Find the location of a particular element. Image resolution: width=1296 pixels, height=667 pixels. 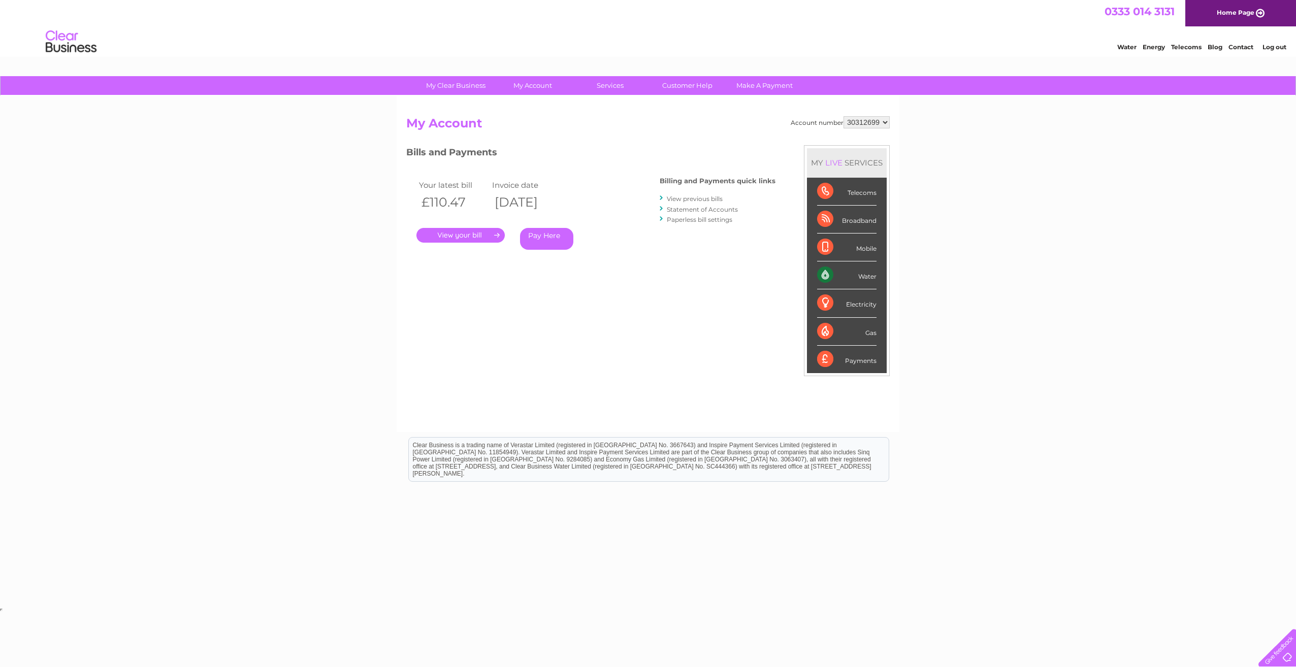

div: Account number is located at coordinates (840, 122).